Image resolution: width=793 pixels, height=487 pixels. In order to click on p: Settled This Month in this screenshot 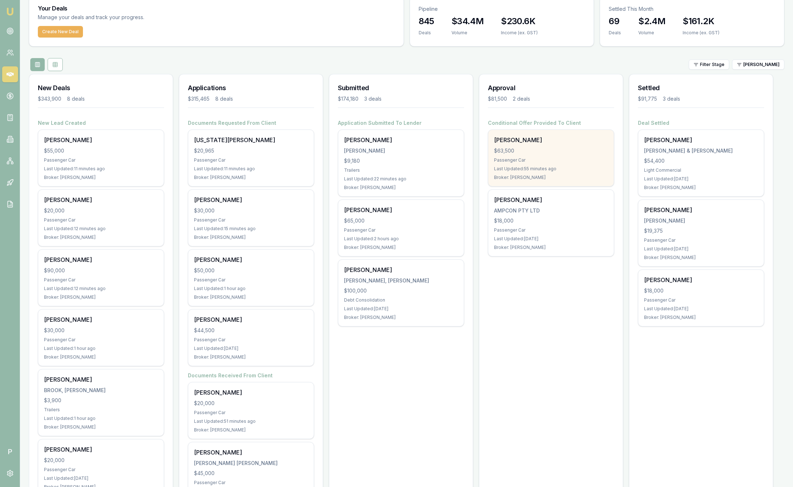, I will do `click(692, 9)`.